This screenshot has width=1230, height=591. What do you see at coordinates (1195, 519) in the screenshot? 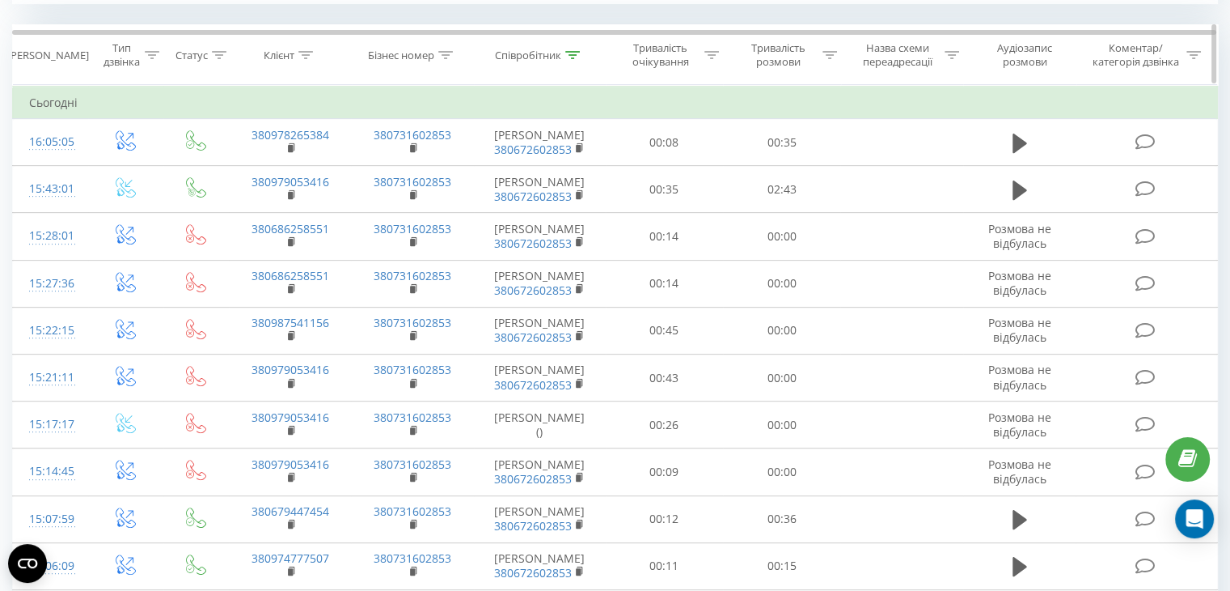
I see `div: Open Intercom Messenger` at bounding box center [1195, 519].